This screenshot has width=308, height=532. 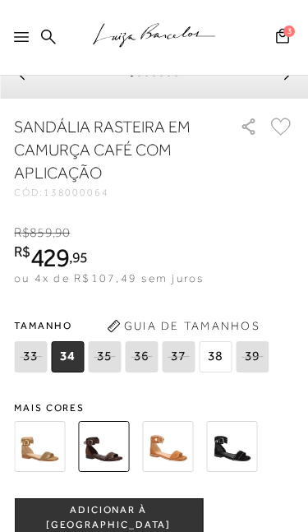 What do you see at coordinates (215, 357) in the screenshot?
I see `span: 38` at bounding box center [215, 357].